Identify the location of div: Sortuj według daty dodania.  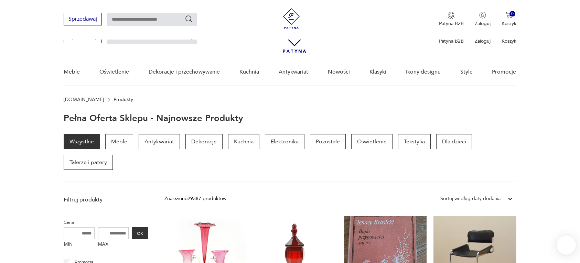
(471, 199).